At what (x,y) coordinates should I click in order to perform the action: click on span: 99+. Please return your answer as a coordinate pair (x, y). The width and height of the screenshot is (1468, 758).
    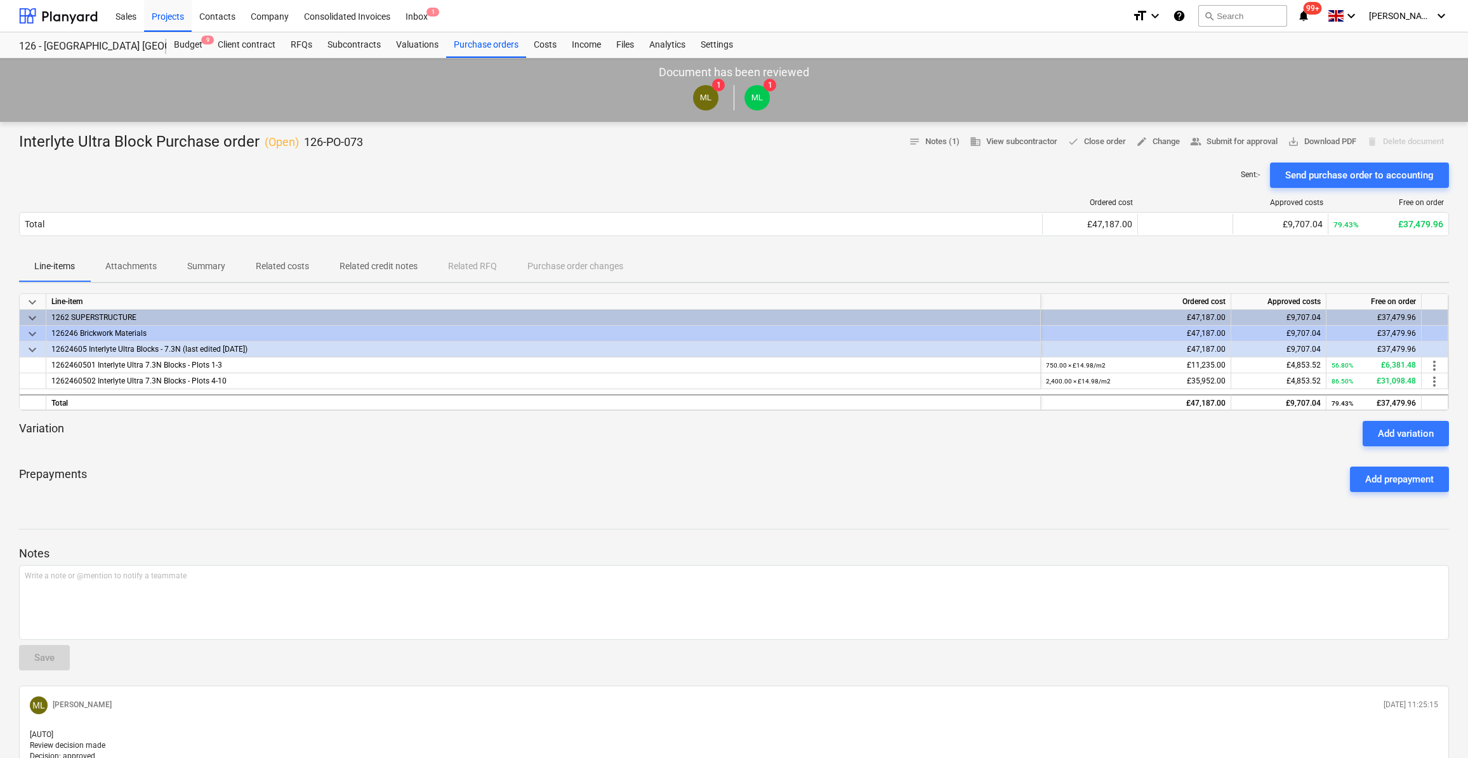
    Looking at the image, I should click on (1312, 8).